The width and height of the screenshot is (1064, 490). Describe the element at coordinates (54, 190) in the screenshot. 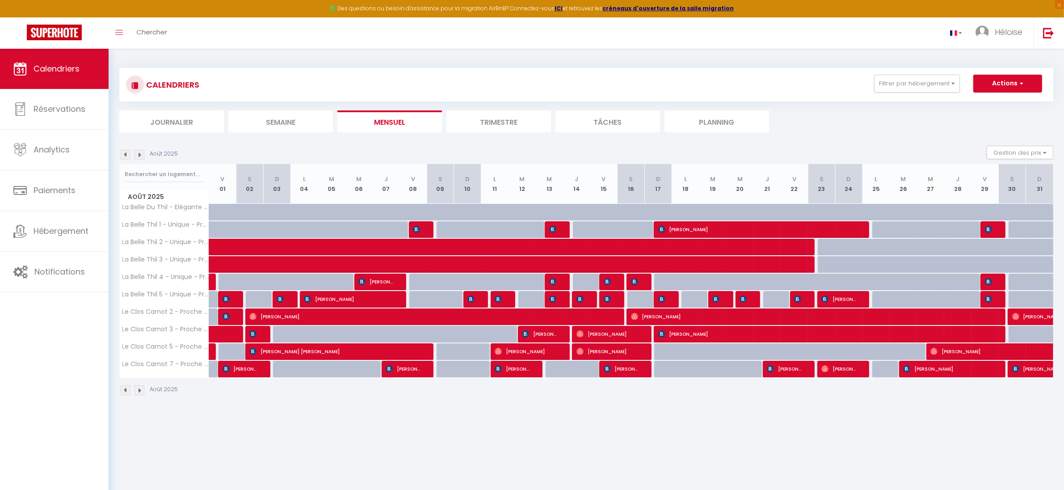

I see `span: Paiements` at that location.